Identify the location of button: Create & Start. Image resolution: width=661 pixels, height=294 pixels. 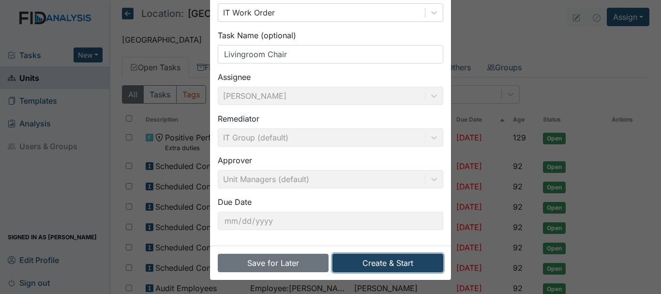
(387, 263).